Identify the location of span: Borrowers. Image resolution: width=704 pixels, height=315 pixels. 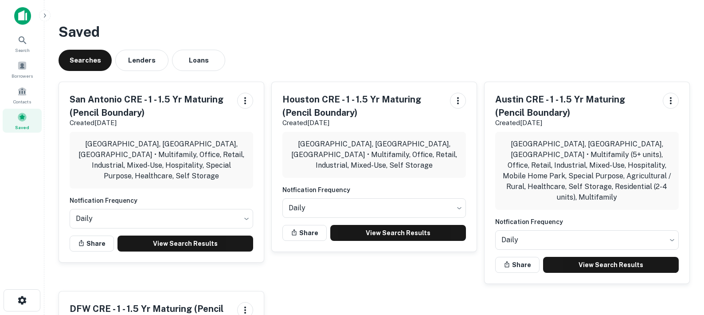
(22, 76).